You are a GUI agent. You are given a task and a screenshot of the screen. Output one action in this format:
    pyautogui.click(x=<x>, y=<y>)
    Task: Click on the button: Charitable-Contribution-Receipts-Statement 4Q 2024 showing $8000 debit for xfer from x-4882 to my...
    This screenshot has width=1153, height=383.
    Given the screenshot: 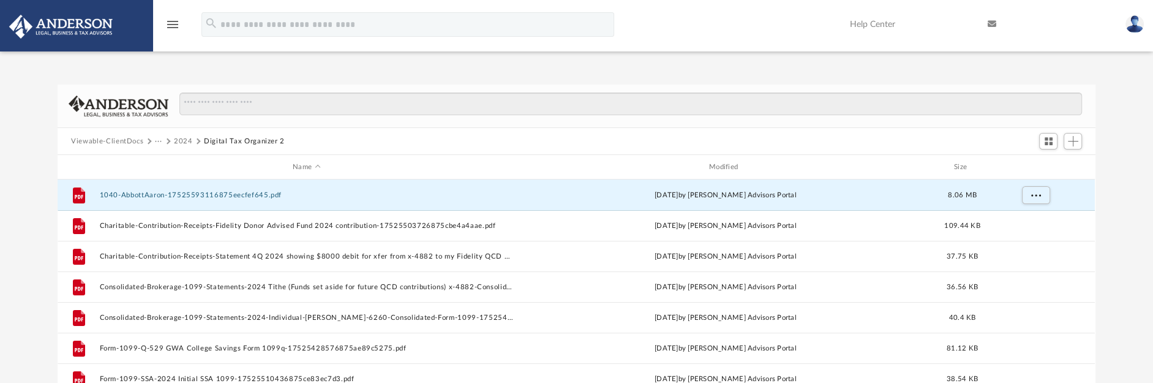 What is the action you would take?
    pyautogui.click(x=307, y=256)
    